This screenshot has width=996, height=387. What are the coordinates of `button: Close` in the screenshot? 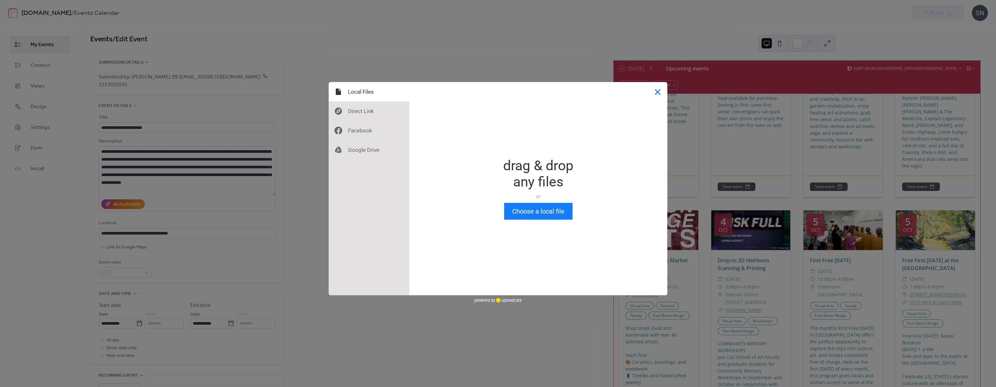 It's located at (658, 92).